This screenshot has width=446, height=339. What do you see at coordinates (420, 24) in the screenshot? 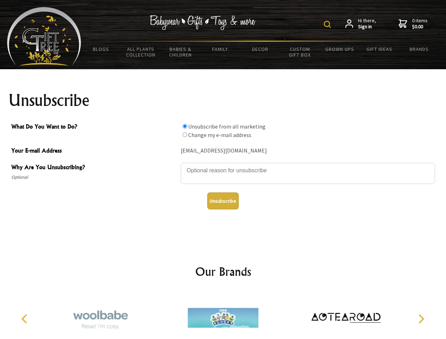
I see `span: 0 items` at bounding box center [420, 24].